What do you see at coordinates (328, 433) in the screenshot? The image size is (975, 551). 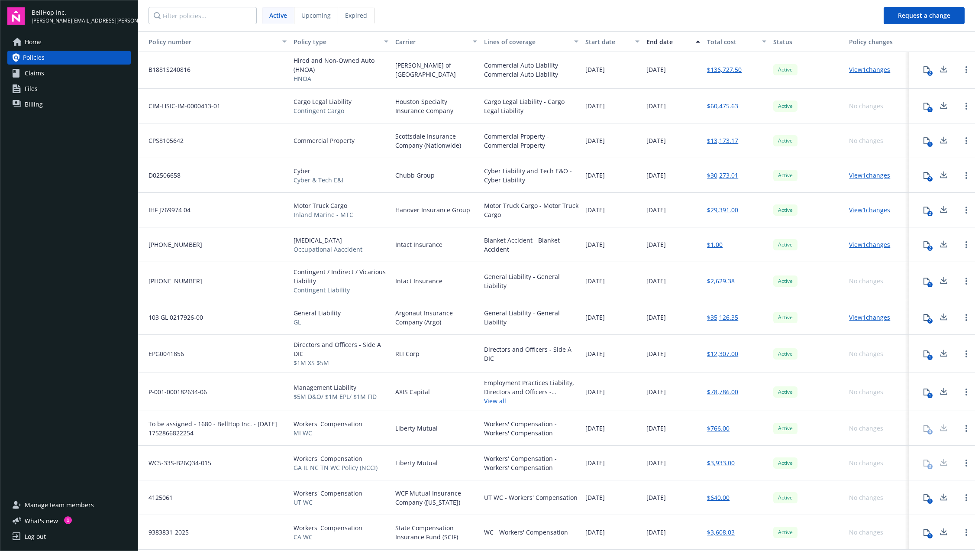 I see `span: MI WC` at bounding box center [328, 433].